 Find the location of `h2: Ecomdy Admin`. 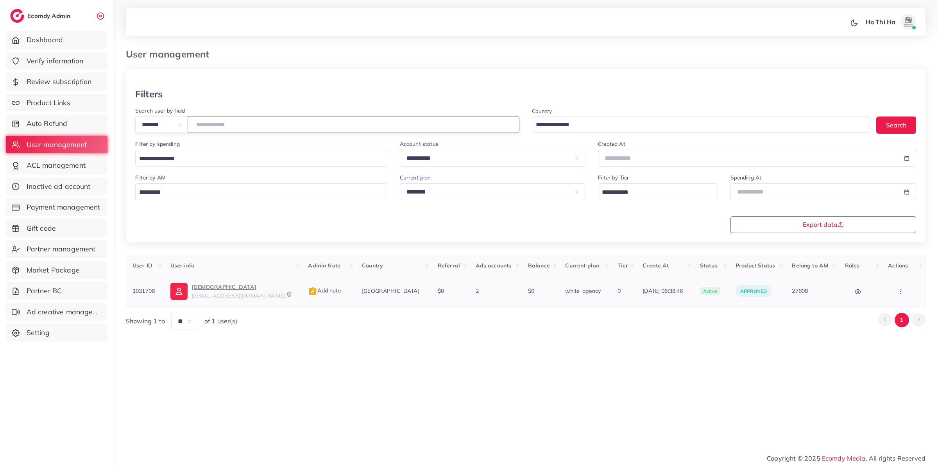

h2: Ecomdy Admin is located at coordinates (50, 16).